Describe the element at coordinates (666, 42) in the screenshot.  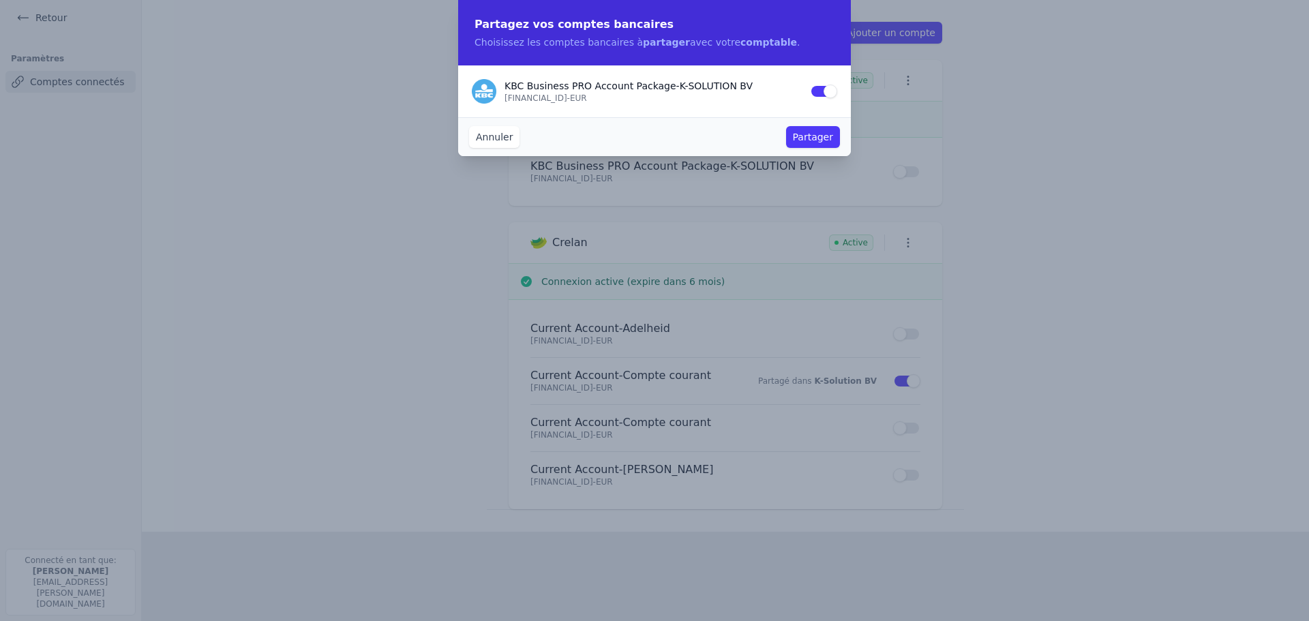
I see `strong: partager` at that location.